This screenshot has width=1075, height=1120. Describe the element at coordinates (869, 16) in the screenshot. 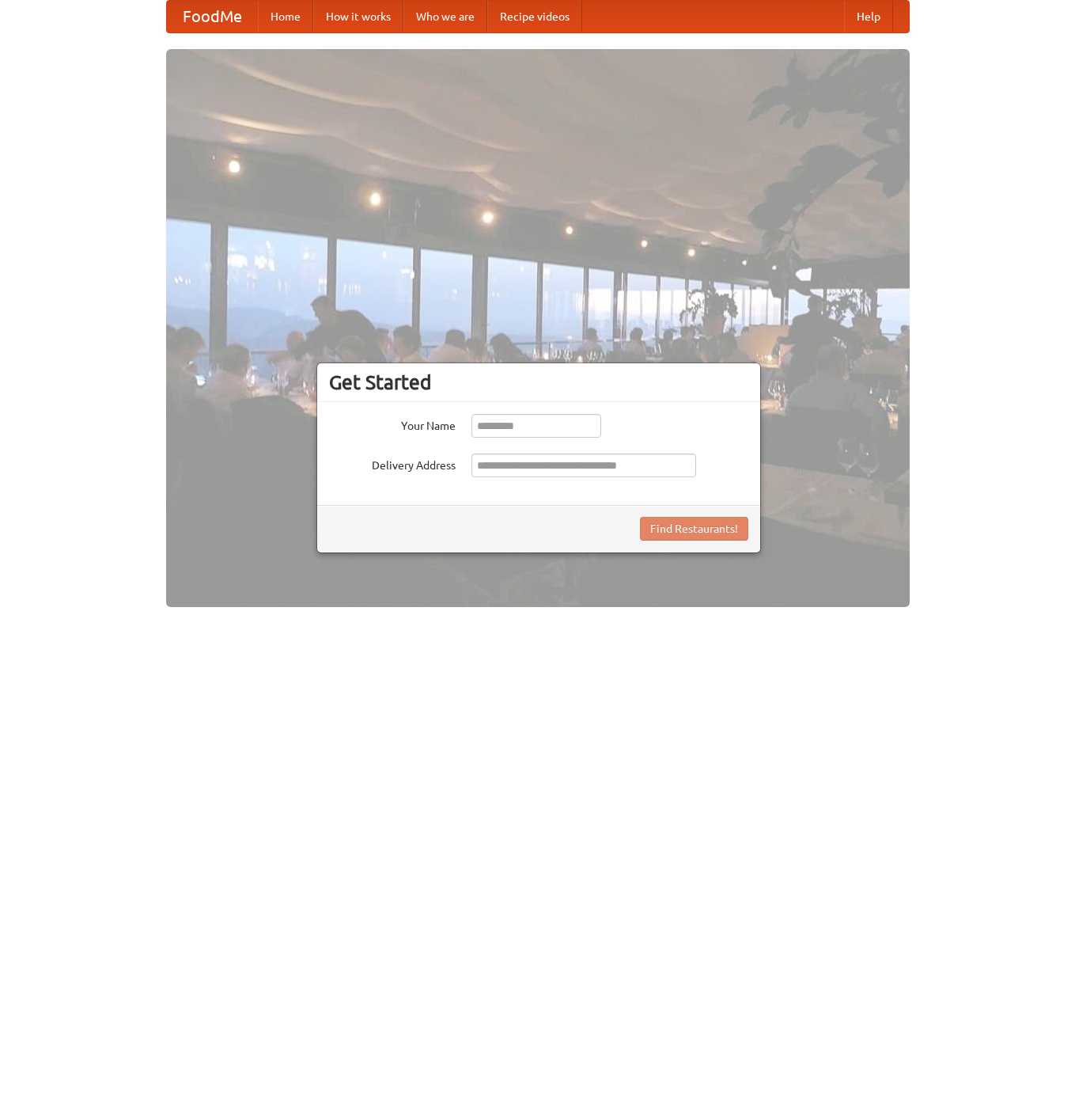

I see `a: Help` at that location.